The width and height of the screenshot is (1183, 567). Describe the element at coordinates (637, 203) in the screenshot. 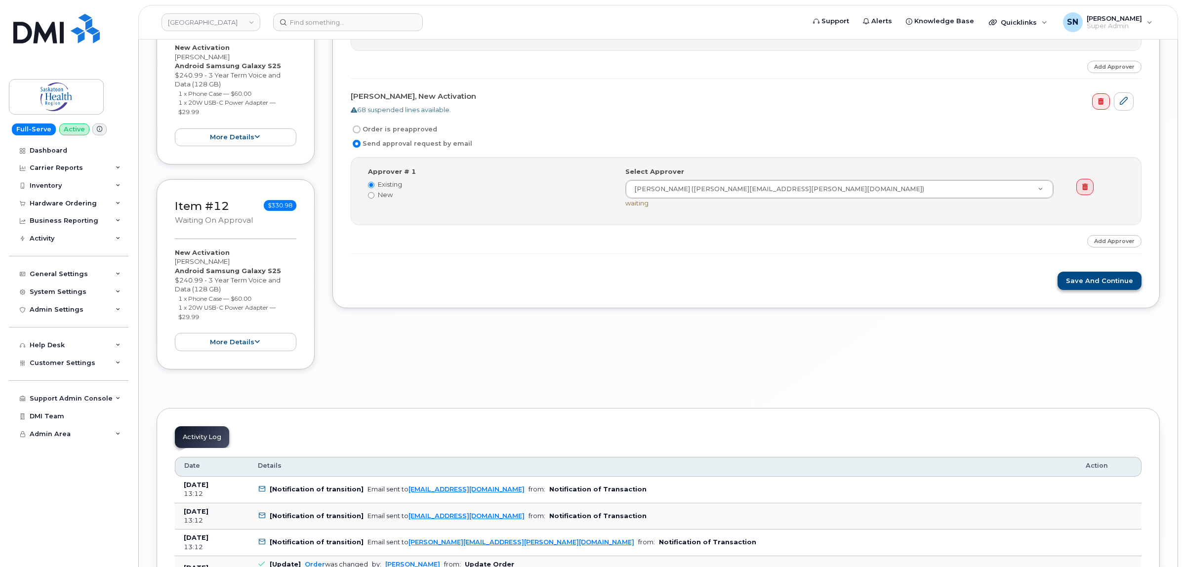

I see `span: waiting` at that location.